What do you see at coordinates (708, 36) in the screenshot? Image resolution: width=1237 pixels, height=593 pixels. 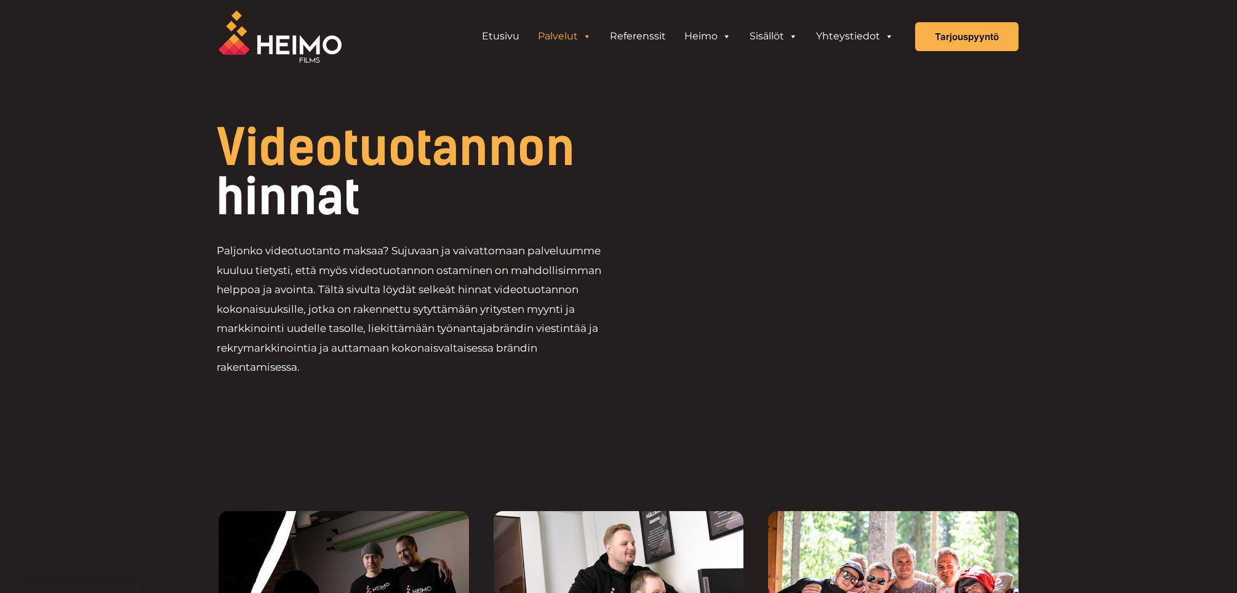 I see `a: Heimo` at bounding box center [708, 36].